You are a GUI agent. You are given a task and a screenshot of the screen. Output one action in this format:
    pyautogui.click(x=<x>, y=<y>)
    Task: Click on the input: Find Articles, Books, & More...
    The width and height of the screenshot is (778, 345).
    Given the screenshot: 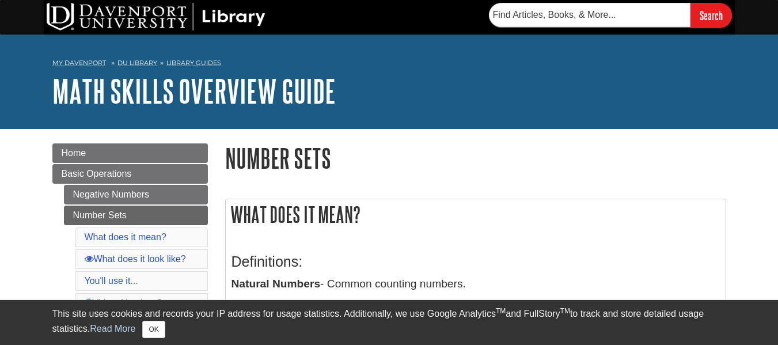 What is the action you would take?
    pyautogui.click(x=590, y=15)
    